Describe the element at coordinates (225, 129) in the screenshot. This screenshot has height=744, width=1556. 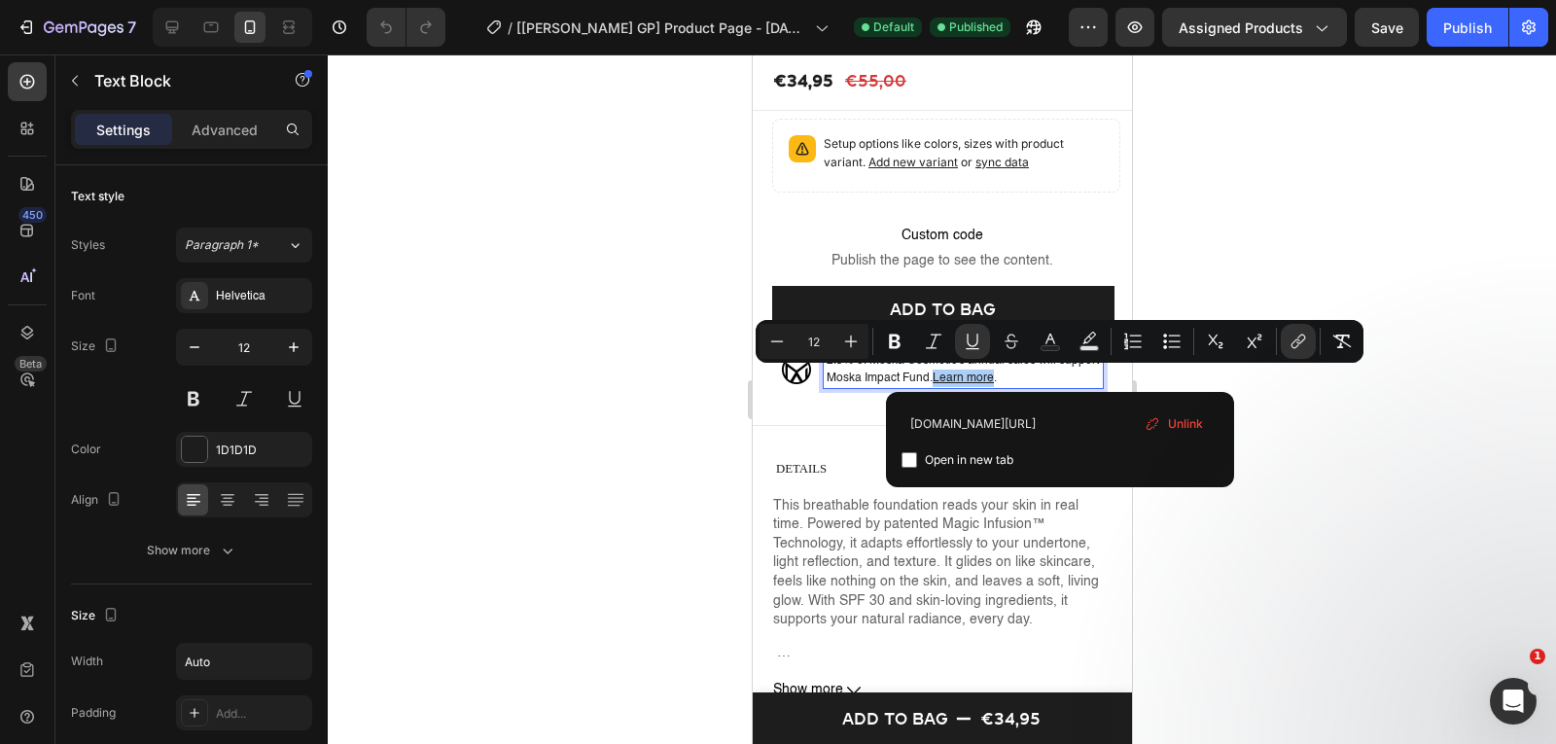
I see `p: Advanced` at that location.